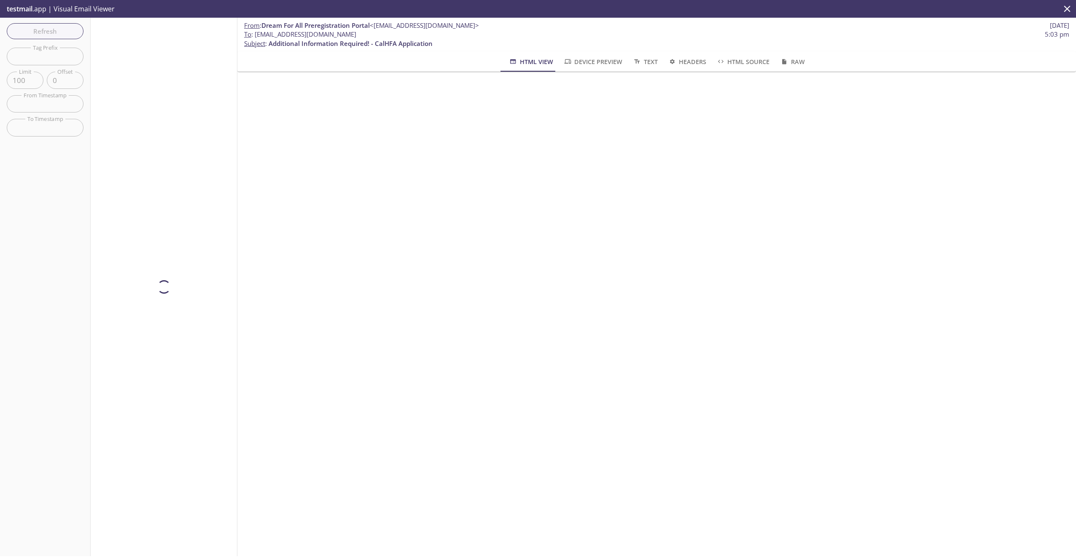 The height and width of the screenshot is (557, 1076). I want to click on span: Additional Information Required! - CalHFA Application, so click(350, 43).